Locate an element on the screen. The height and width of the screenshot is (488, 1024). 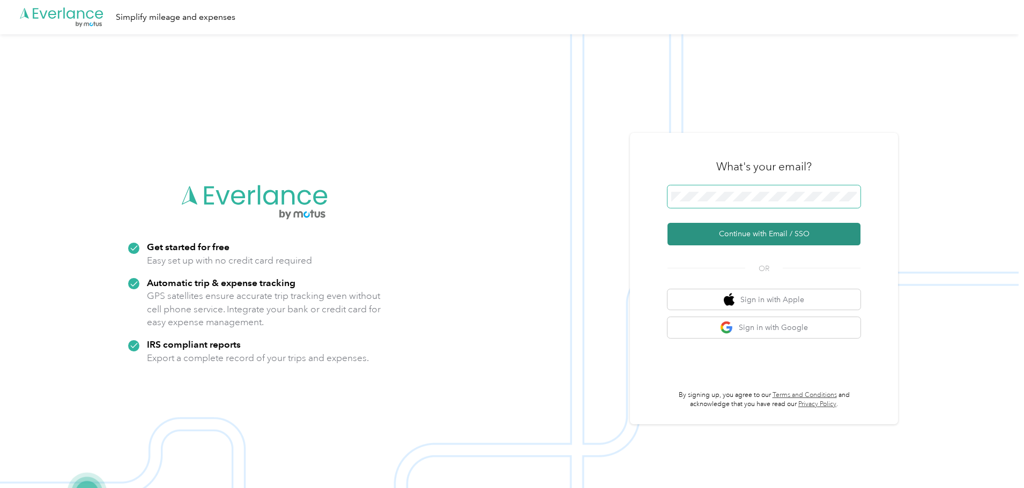
p: Easy set up with no credit card required is located at coordinates (229, 261).